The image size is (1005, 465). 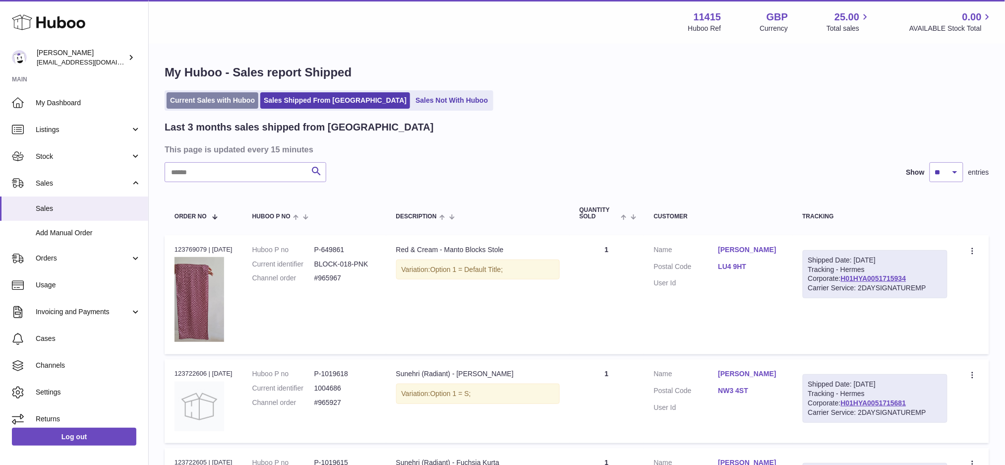 I want to click on a: NW3 4ST, so click(x=751, y=390).